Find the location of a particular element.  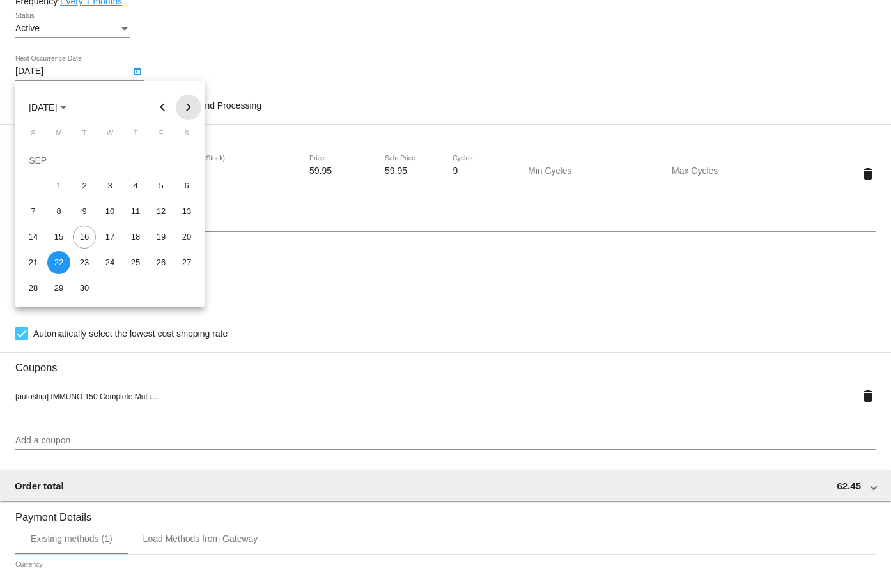

div: 7 is located at coordinates (33, 212).